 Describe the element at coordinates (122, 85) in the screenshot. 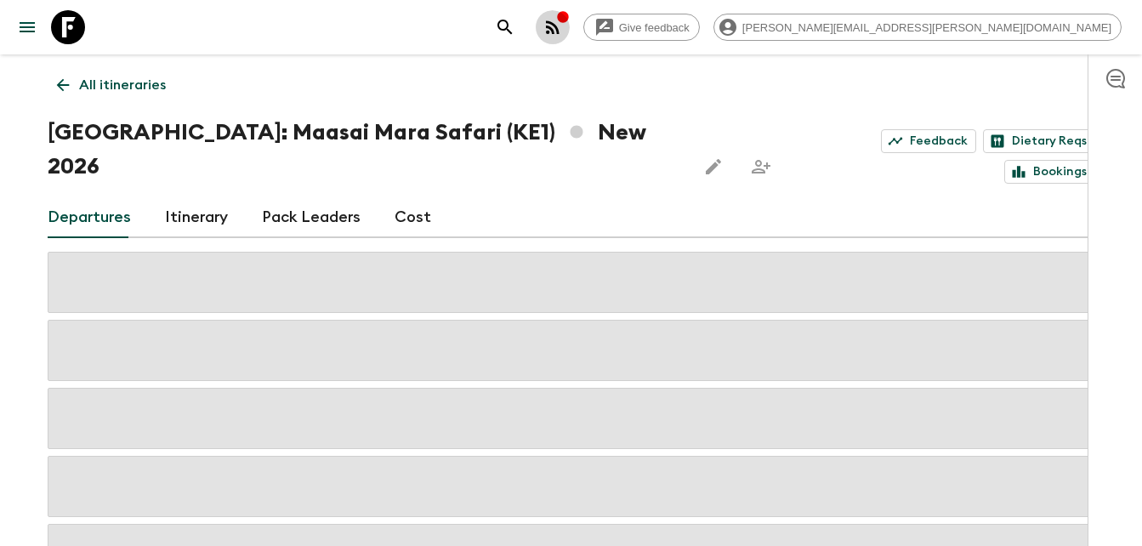

I see `p: All itineraries` at that location.